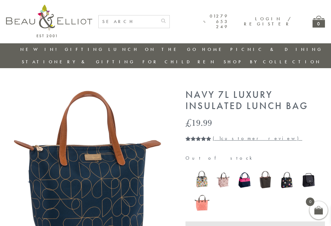 The height and width of the screenshot is (226, 331). I want to click on img: Carnaby Bloom Insulated Lunch Handbag, so click(202, 179).